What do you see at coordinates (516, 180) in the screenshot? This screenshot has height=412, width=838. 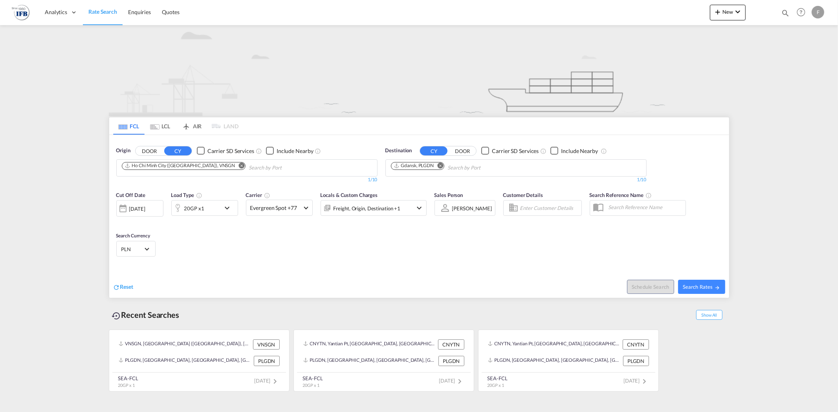 I see `div: 1/10` at bounding box center [516, 180].